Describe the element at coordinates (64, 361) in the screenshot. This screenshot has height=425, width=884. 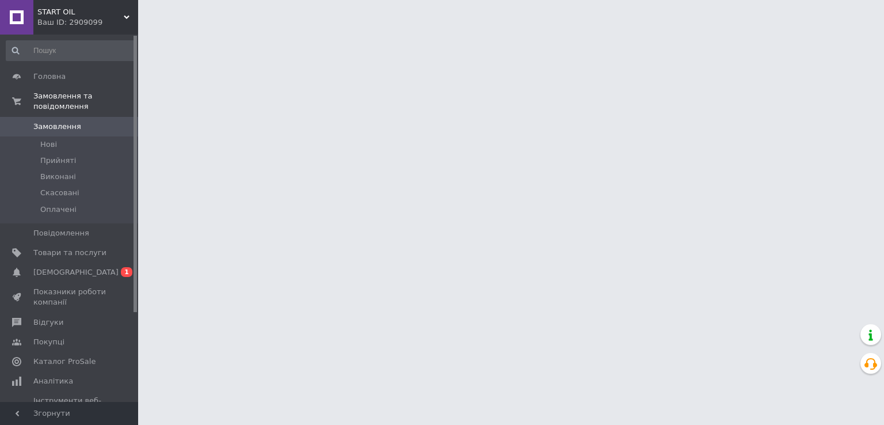
I see `span: Каталог ProSale` at that location.